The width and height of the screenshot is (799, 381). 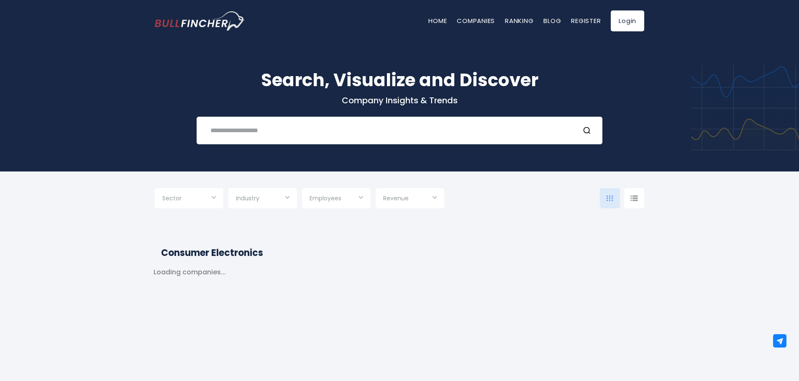 What do you see at coordinates (476, 20) in the screenshot?
I see `a: Companies` at bounding box center [476, 20].